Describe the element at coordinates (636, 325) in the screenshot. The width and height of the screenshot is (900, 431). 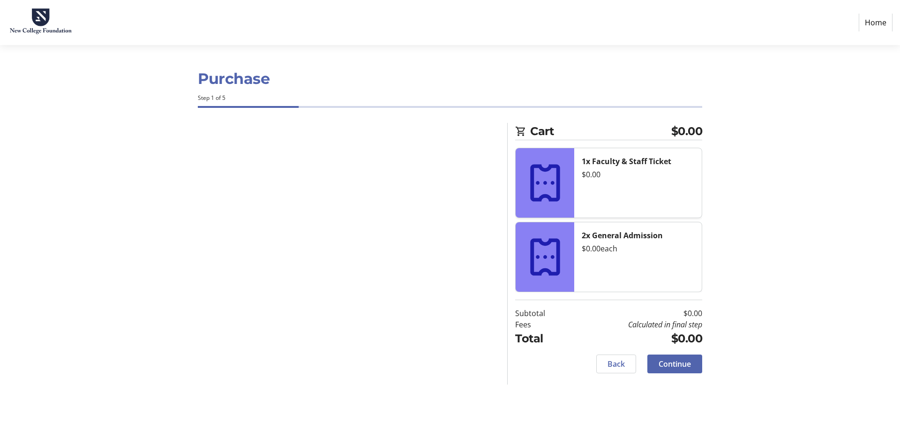
I see `td: Calculated in final step` at that location.